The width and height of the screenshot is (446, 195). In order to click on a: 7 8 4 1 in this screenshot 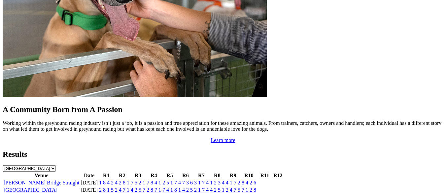, I will do `click(154, 183)`.